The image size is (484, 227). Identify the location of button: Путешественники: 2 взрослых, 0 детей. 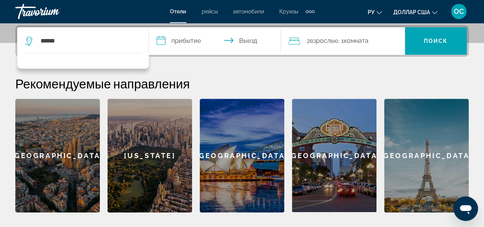
(343, 41).